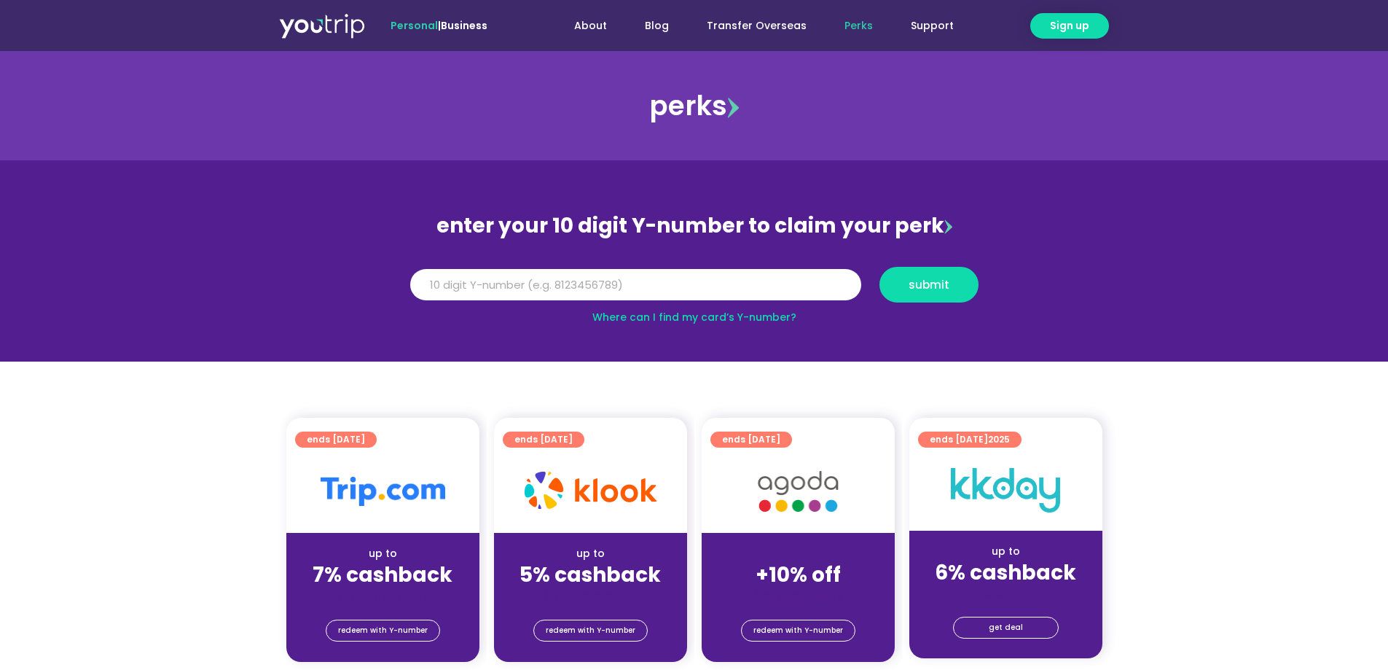  What do you see at coordinates (1070, 26) in the screenshot?
I see `a: Sign up` at bounding box center [1070, 26].